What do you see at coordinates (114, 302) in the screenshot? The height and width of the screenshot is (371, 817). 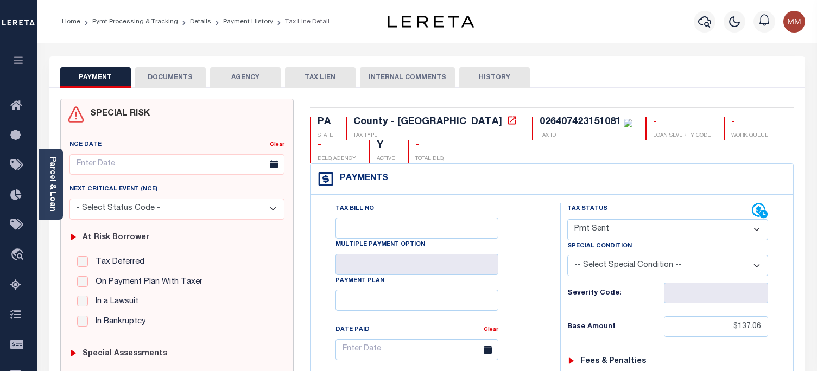 I see `label: In a Lawsuit` at bounding box center [114, 302].